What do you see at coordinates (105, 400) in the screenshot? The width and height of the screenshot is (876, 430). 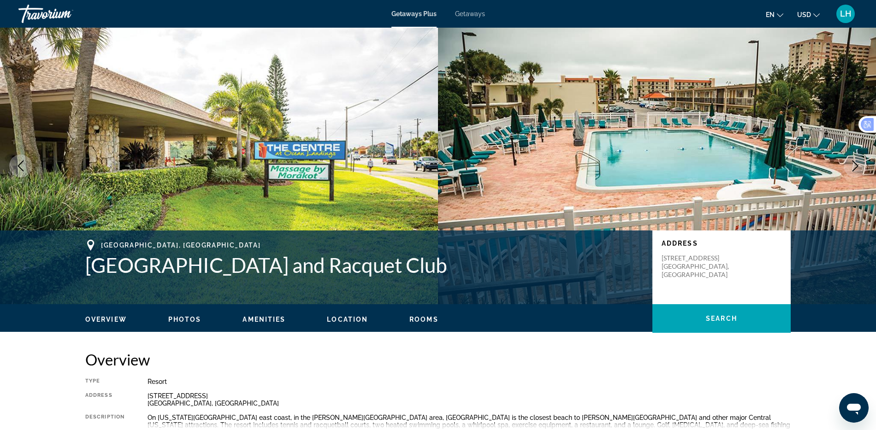 I see `div: Address` at bounding box center [105, 400].